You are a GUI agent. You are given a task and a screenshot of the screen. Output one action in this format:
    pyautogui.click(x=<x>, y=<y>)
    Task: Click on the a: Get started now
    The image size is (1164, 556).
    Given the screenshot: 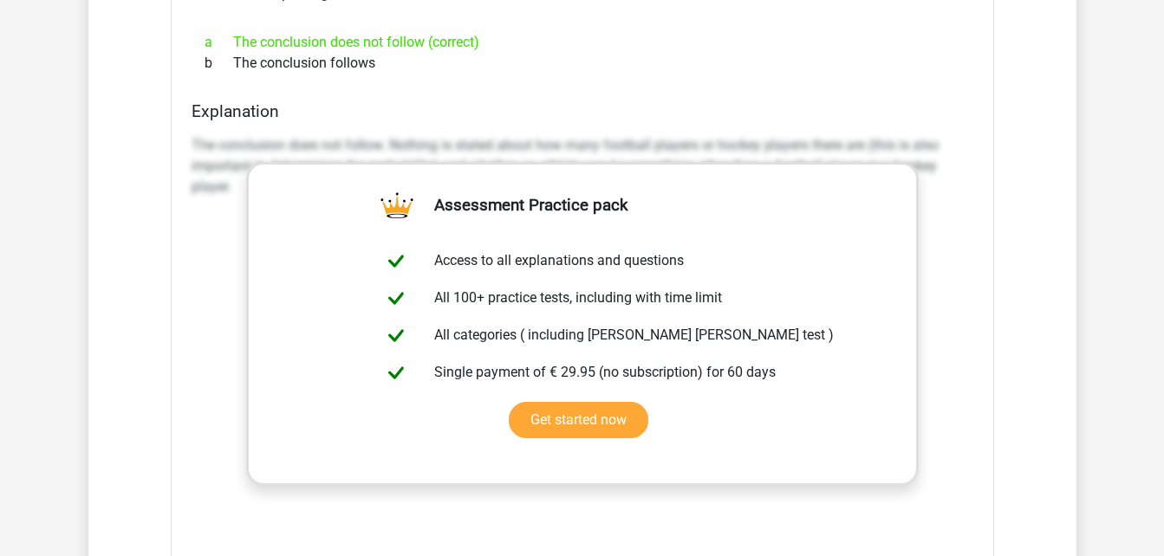 What is the action you would take?
    pyautogui.click(x=578, y=420)
    